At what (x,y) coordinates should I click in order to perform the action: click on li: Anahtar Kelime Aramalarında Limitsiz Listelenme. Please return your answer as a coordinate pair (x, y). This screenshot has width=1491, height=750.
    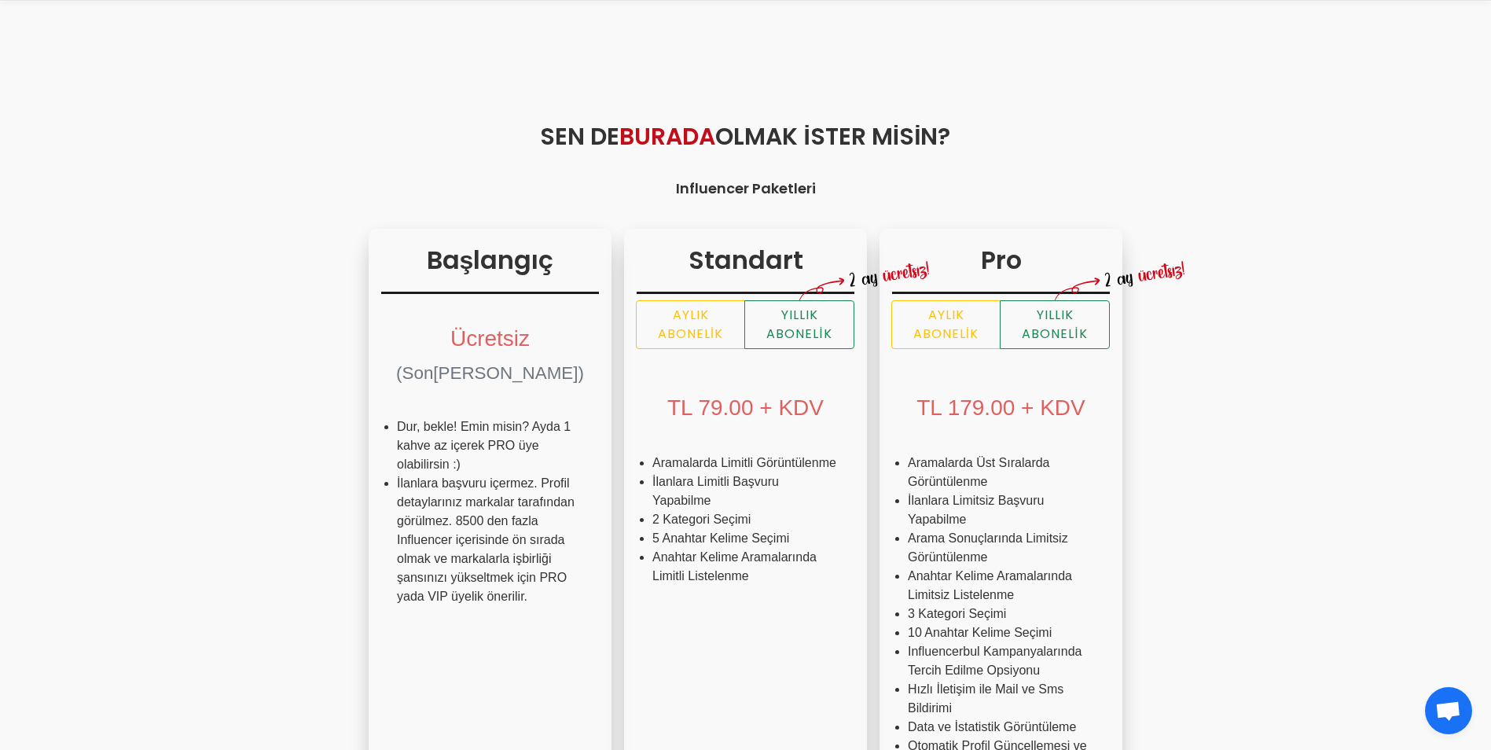
    Looking at the image, I should click on (1000, 585).